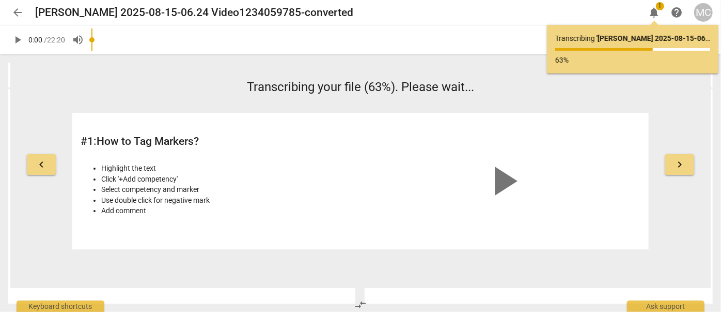 The image size is (721, 312). What do you see at coordinates (704, 12) in the screenshot?
I see `button: MC` at bounding box center [704, 12].